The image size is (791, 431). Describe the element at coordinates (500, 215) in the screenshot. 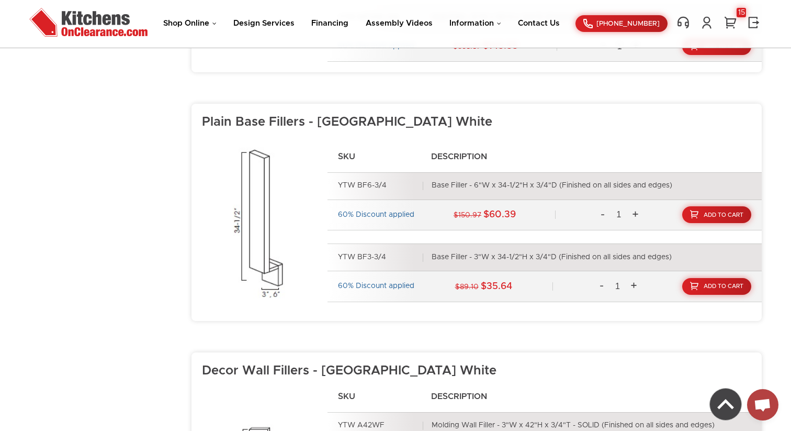

I see `strong: $60.39` at that location.